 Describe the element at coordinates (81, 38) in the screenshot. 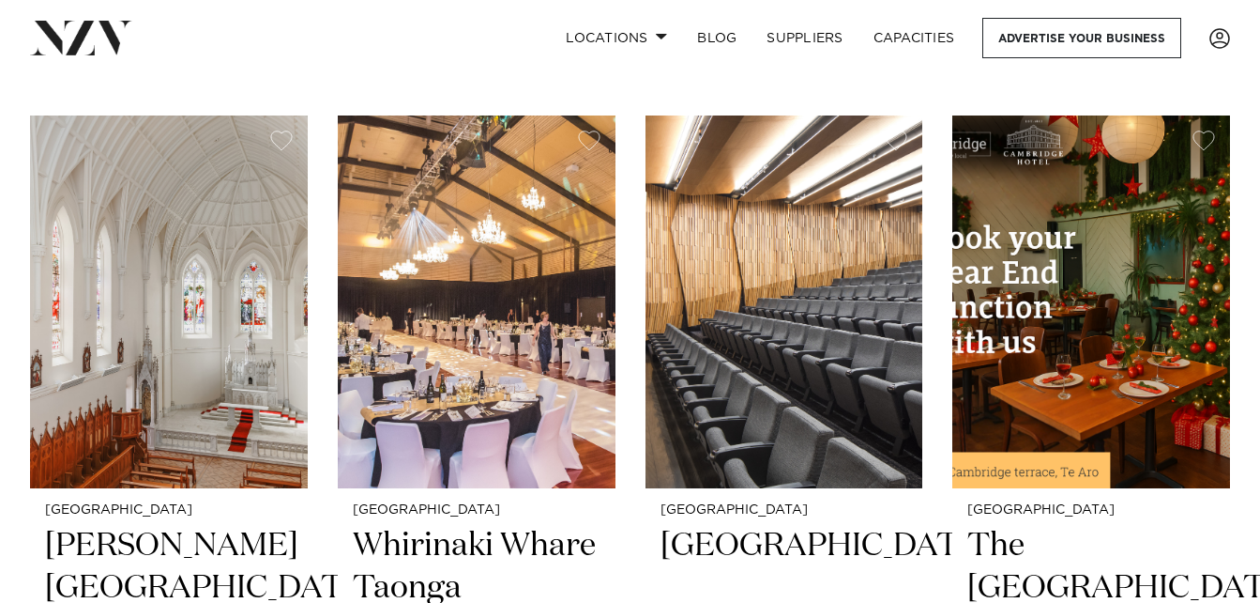

I see `img: nzv-logo.png` at that location.